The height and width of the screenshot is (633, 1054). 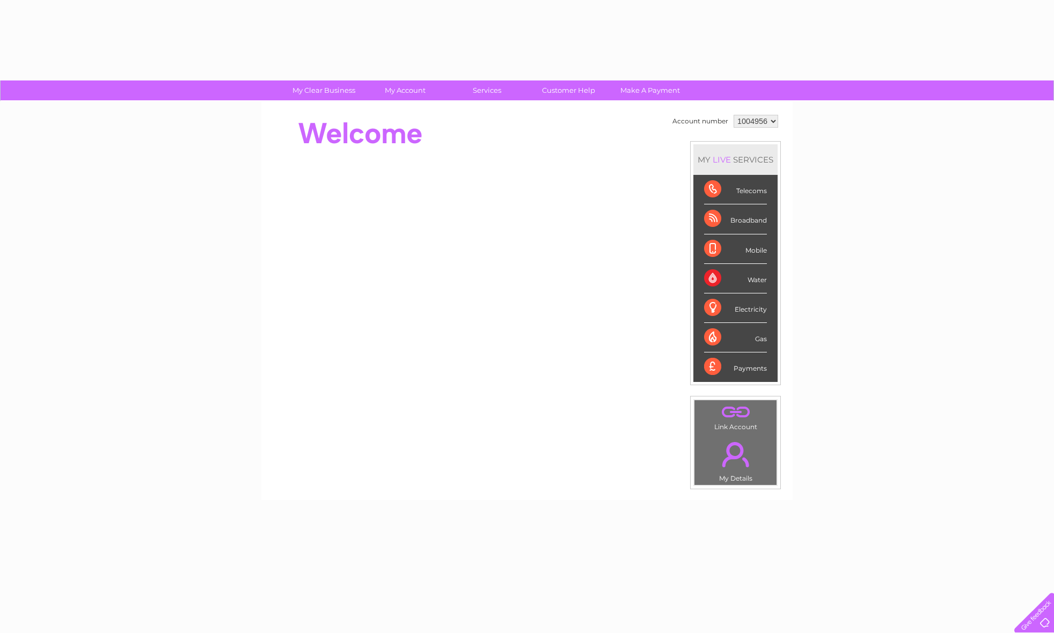 I want to click on td: My Details, so click(x=735, y=459).